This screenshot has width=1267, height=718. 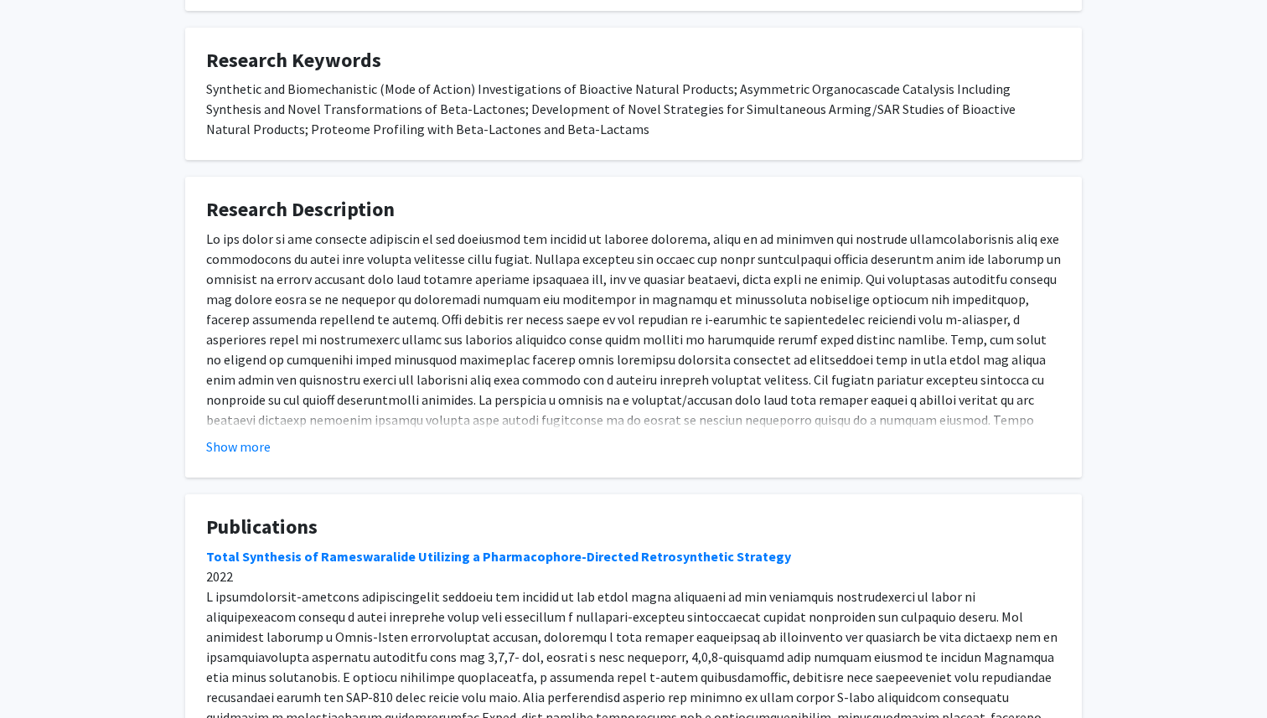 What do you see at coordinates (634, 60) in the screenshot?
I see `h4: Research Keywords` at bounding box center [634, 60].